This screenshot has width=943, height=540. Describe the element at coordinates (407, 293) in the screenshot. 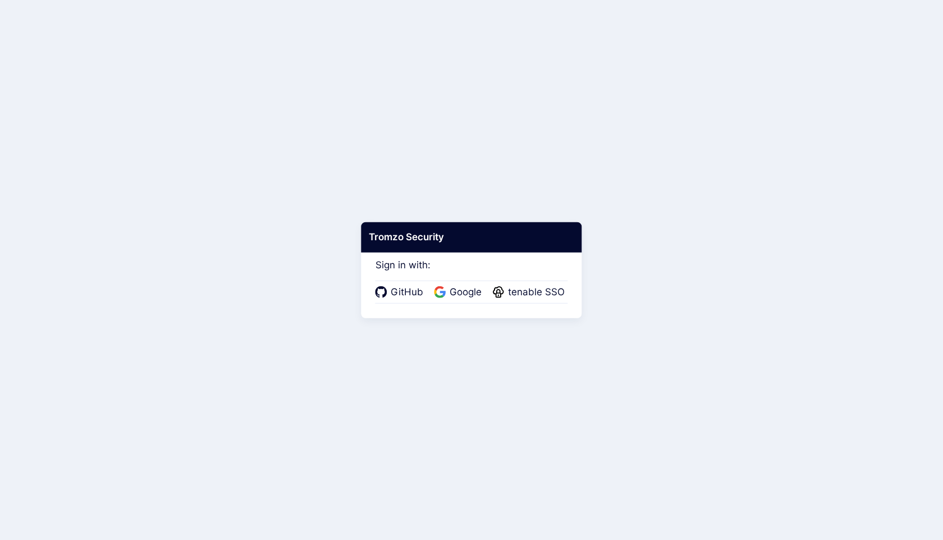

I see `span: GitHub` at that location.